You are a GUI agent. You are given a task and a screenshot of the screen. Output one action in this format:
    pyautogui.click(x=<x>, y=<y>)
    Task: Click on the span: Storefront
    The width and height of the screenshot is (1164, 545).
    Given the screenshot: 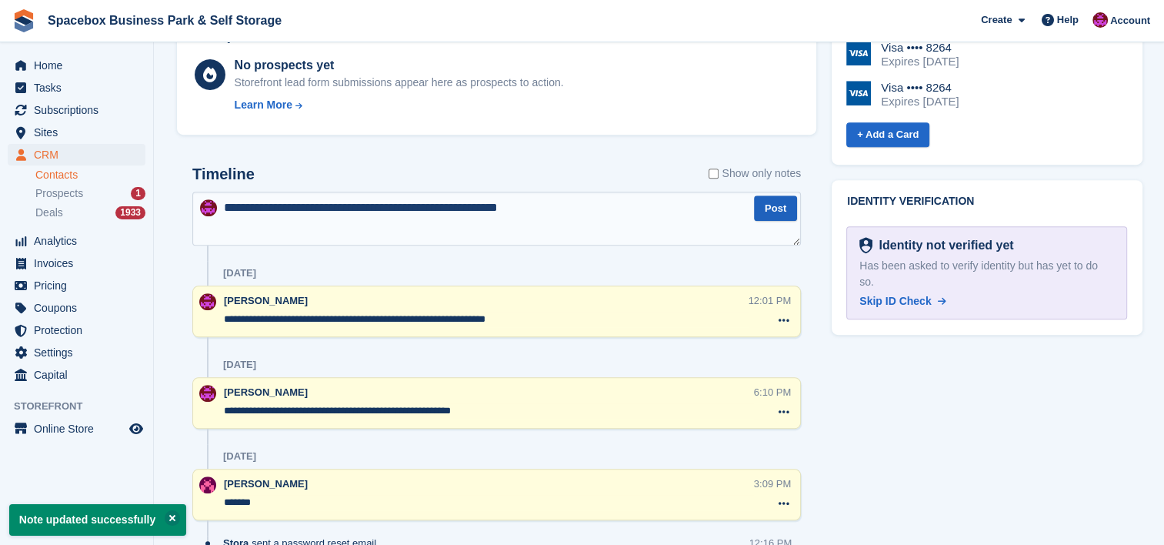 What is the action you would take?
    pyautogui.click(x=83, y=406)
    